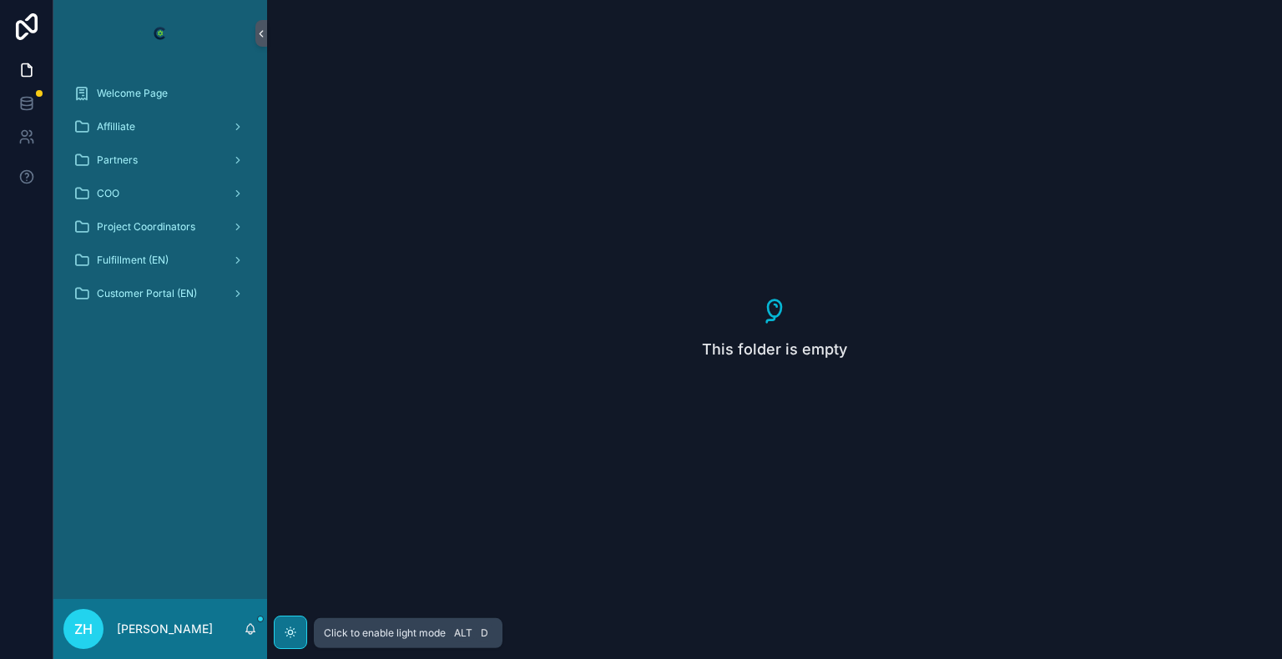 Image resolution: width=1282 pixels, height=659 pixels. What do you see at coordinates (463, 633) in the screenshot?
I see `span: Alt` at bounding box center [463, 633].